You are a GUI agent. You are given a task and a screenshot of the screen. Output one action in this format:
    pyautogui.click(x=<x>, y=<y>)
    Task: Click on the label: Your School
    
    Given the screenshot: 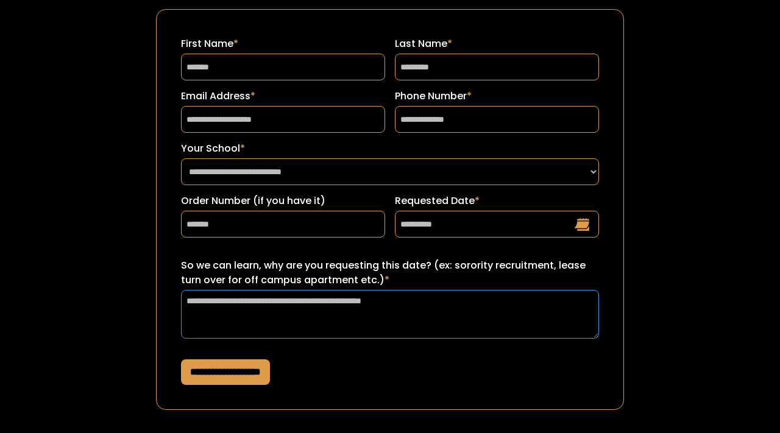 What is the action you would take?
    pyautogui.click(x=390, y=149)
    